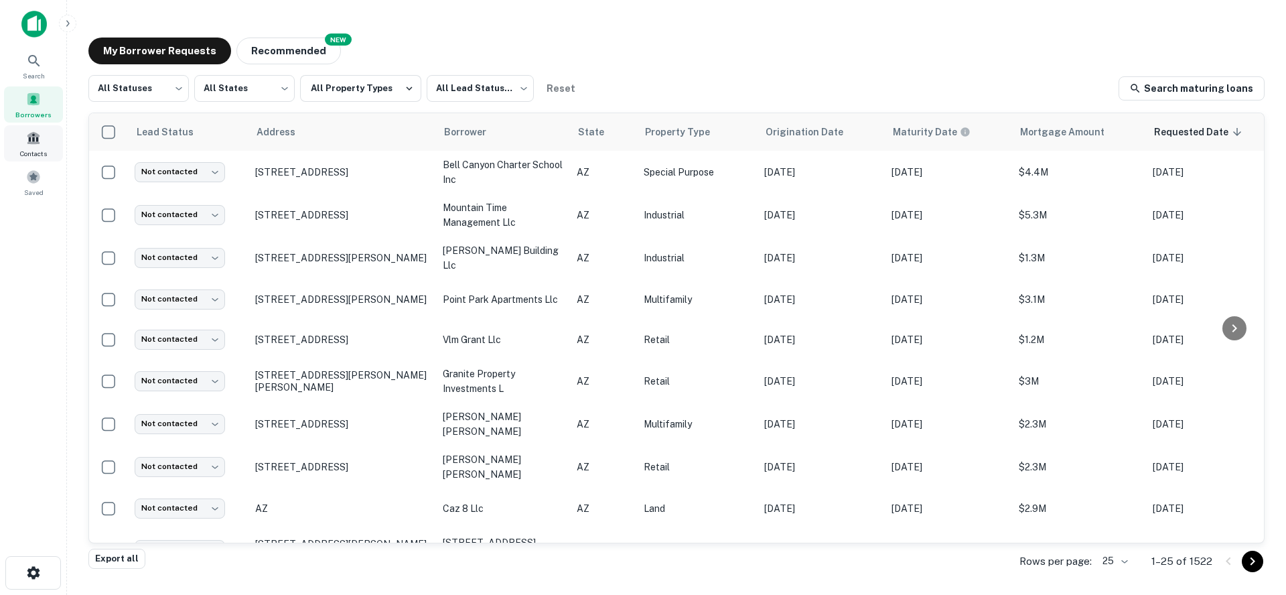  What do you see at coordinates (159, 51) in the screenshot?
I see `button: My Borrower Requests` at bounding box center [159, 51].